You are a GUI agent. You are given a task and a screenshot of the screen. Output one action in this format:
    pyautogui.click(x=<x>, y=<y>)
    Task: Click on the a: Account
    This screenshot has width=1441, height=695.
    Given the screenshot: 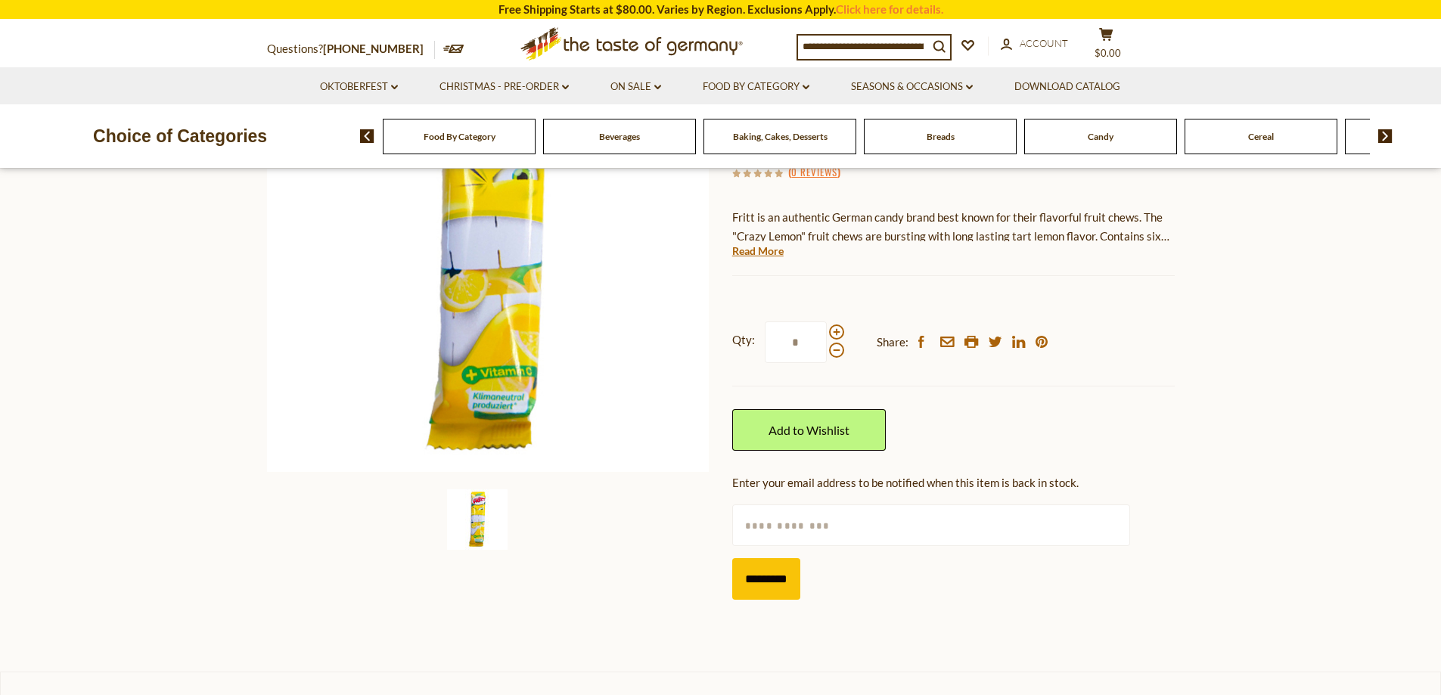 What is the action you would take?
    pyautogui.click(x=1034, y=44)
    